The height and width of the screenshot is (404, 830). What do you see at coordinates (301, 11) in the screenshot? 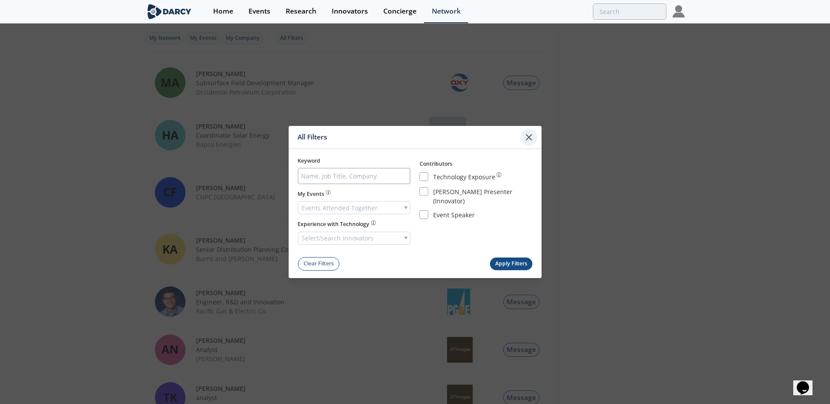
I see `div: Research` at bounding box center [301, 11].